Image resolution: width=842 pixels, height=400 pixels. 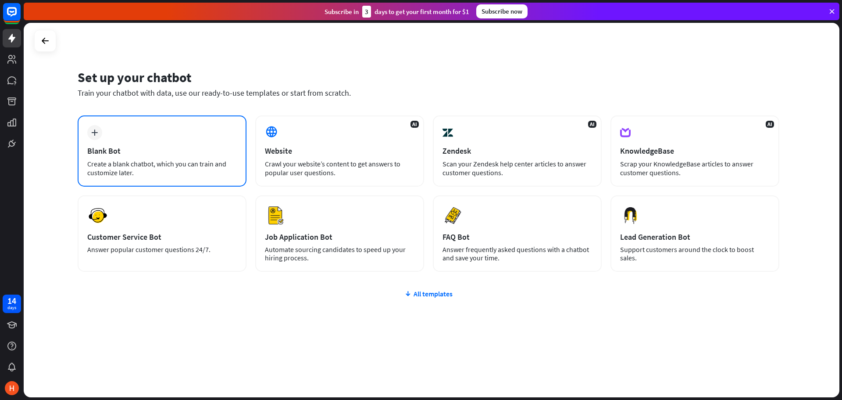 I want to click on div: Scan your Zendesk help center articles to answer customer questions., so click(x=517, y=168).